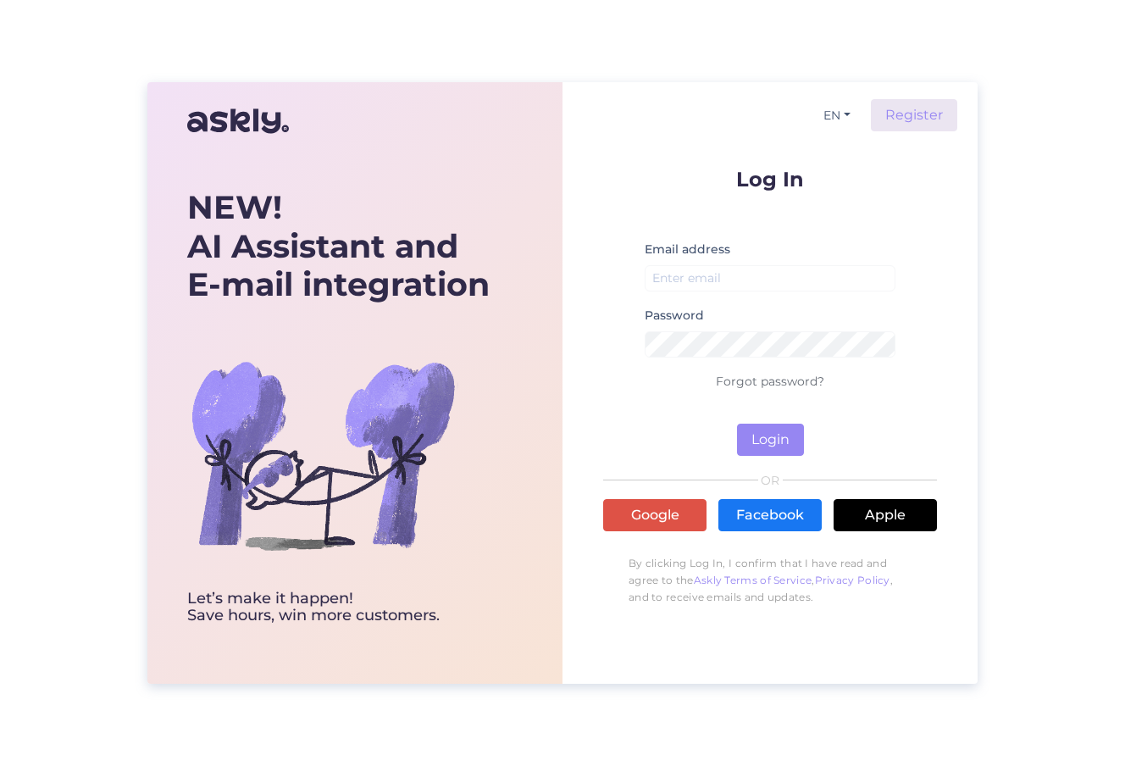 The image size is (1125, 766). Describe the element at coordinates (687, 249) in the screenshot. I see `label: Email address` at that location.